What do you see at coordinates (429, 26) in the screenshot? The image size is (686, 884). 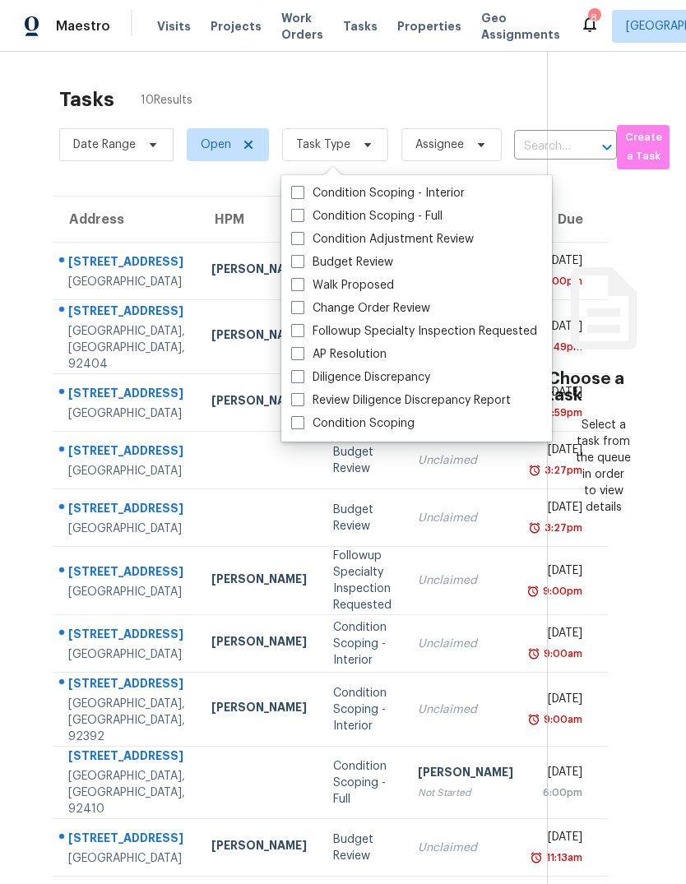 I see `span: Properties` at bounding box center [429, 26].